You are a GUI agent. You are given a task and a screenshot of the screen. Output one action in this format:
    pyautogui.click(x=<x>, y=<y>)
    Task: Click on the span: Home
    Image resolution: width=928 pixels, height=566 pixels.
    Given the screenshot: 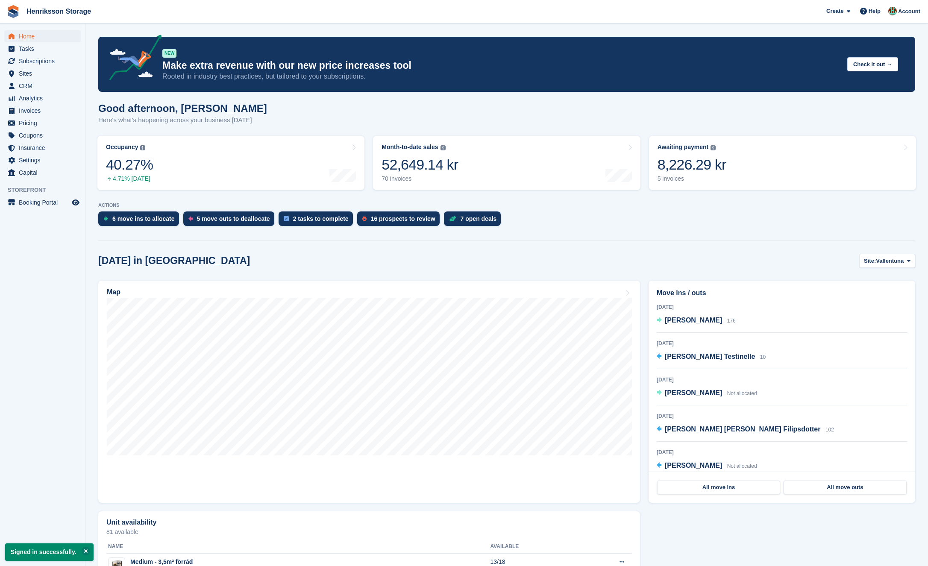 What is the action you would take?
    pyautogui.click(x=44, y=36)
    